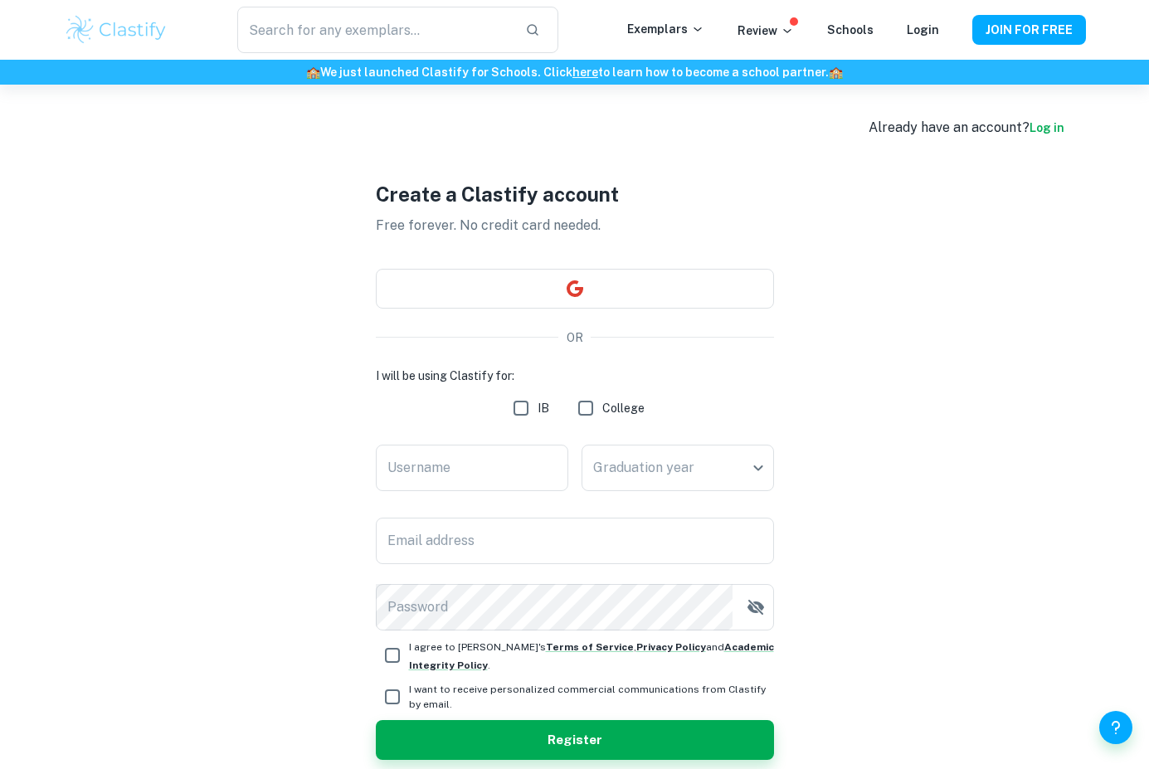 Image resolution: width=1149 pixels, height=769 pixels. Describe the element at coordinates (671, 647) in the screenshot. I see `a: Privacy Policy` at that location.